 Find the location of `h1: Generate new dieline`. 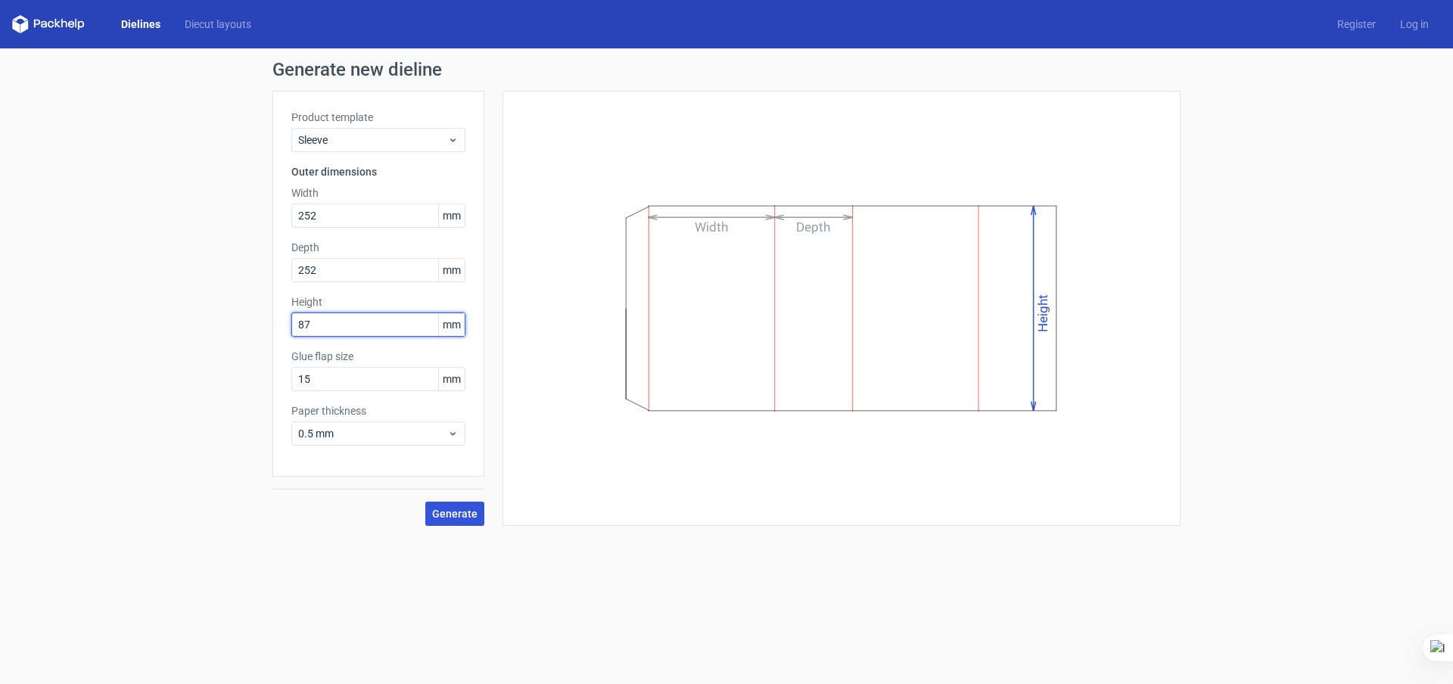

h1: Generate new dieline is located at coordinates (726, 70).